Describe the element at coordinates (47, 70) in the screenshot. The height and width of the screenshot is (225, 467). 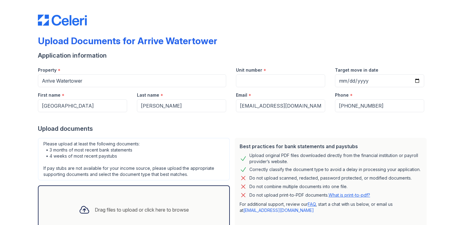
I see `label: Property` at that location.